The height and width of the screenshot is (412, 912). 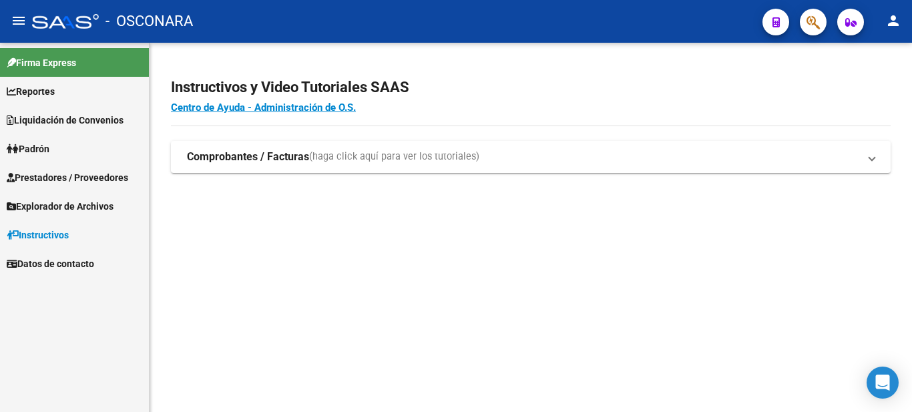 What do you see at coordinates (28, 149) in the screenshot?
I see `span: Padrón` at bounding box center [28, 149].